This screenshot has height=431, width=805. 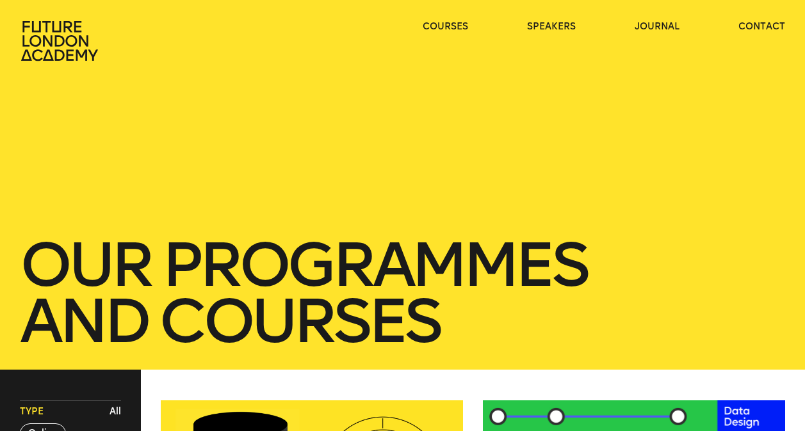 What do you see at coordinates (761, 27) in the screenshot?
I see `a: contact` at bounding box center [761, 27].